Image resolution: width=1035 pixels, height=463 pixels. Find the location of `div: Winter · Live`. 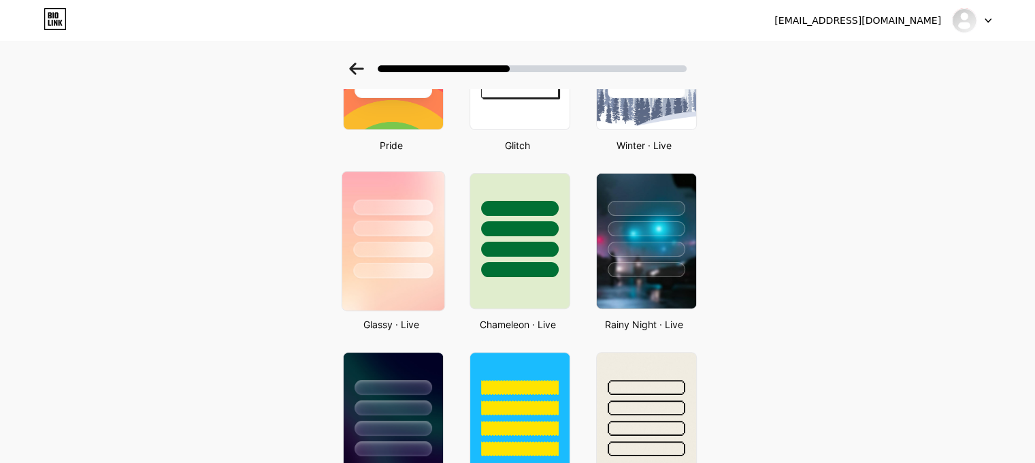

div: Winter · Live is located at coordinates (645, 145).